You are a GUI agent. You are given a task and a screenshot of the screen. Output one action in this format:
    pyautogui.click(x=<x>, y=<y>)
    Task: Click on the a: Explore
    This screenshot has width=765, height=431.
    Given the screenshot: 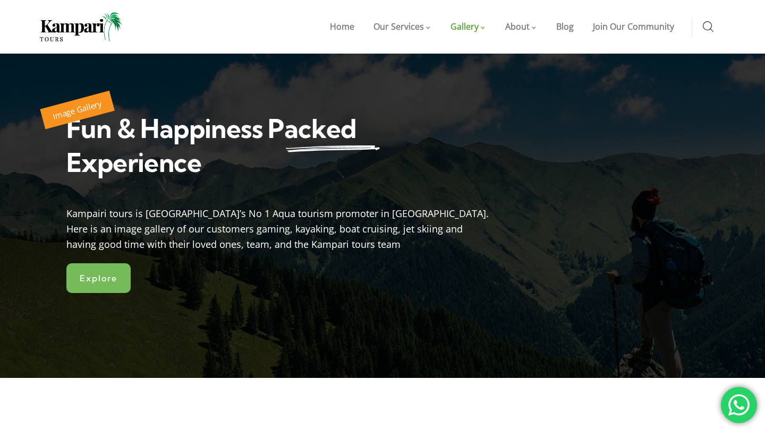 What is the action you would take?
    pyautogui.click(x=98, y=278)
    